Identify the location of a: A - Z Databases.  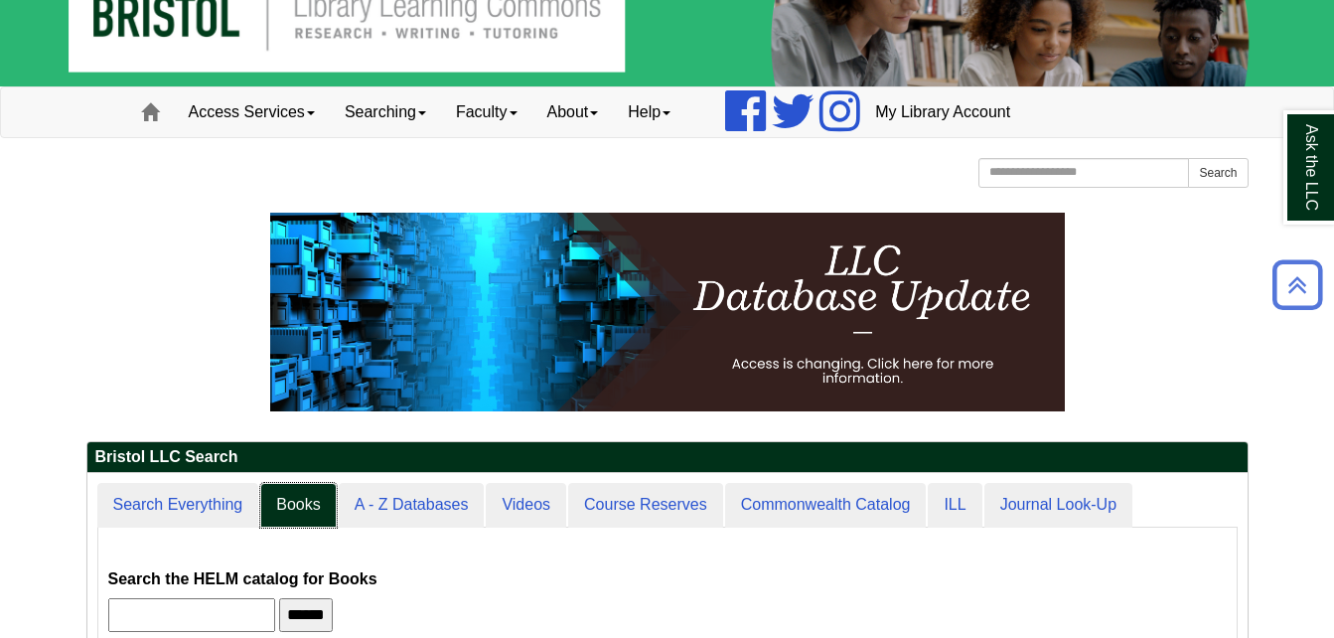
(411, 505).